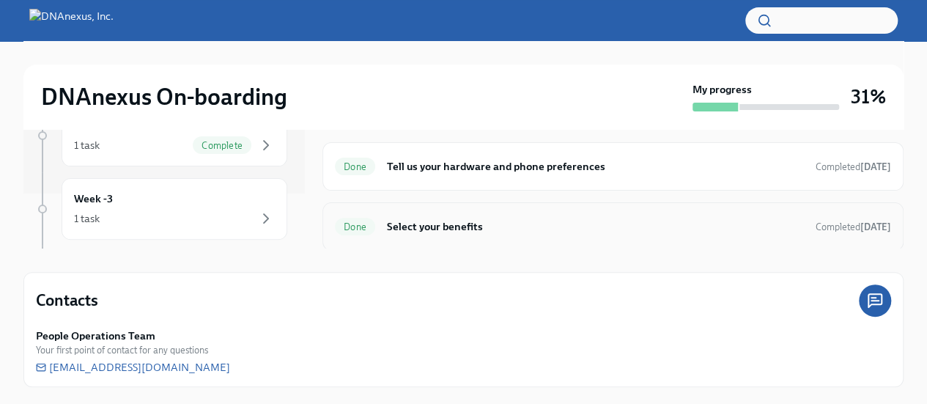 This screenshot has height=404, width=927. Describe the element at coordinates (222, 145) in the screenshot. I see `span: Complete` at that location.